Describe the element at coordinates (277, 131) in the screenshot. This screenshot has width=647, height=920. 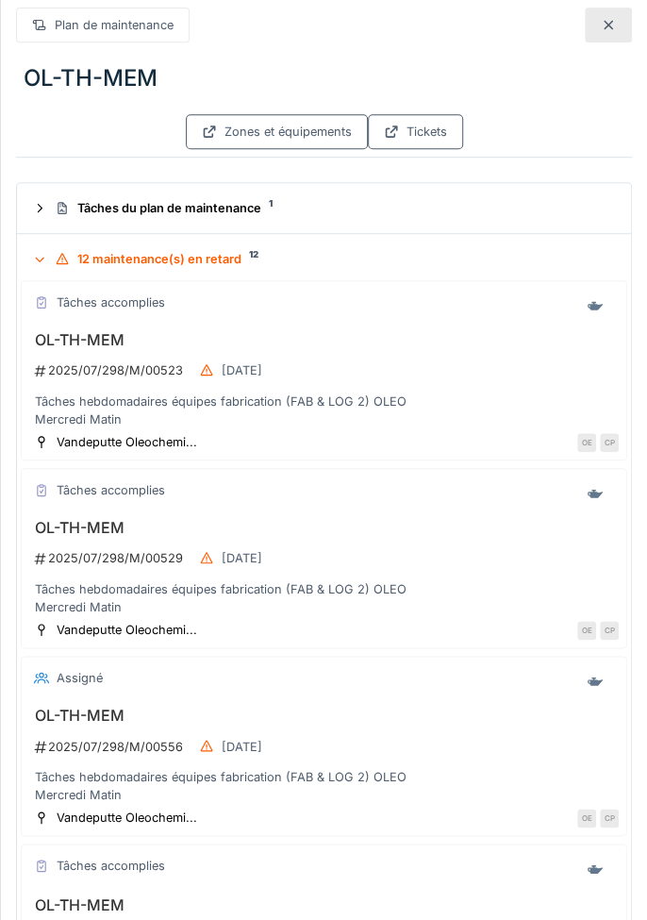
I see `div: Zones et équipements` at that location.